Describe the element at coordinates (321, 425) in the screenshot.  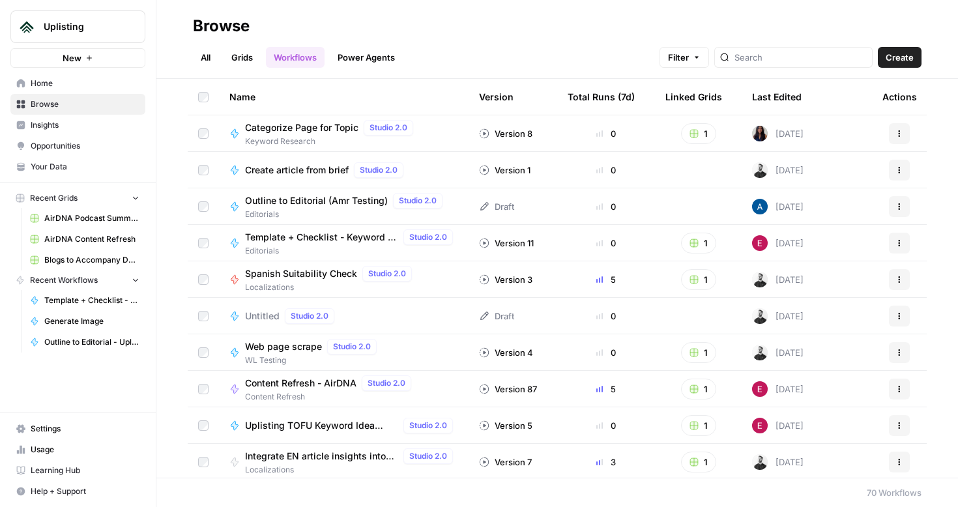
I see `span: Uplisting TOFU Keyword Idea Generator` at that location.